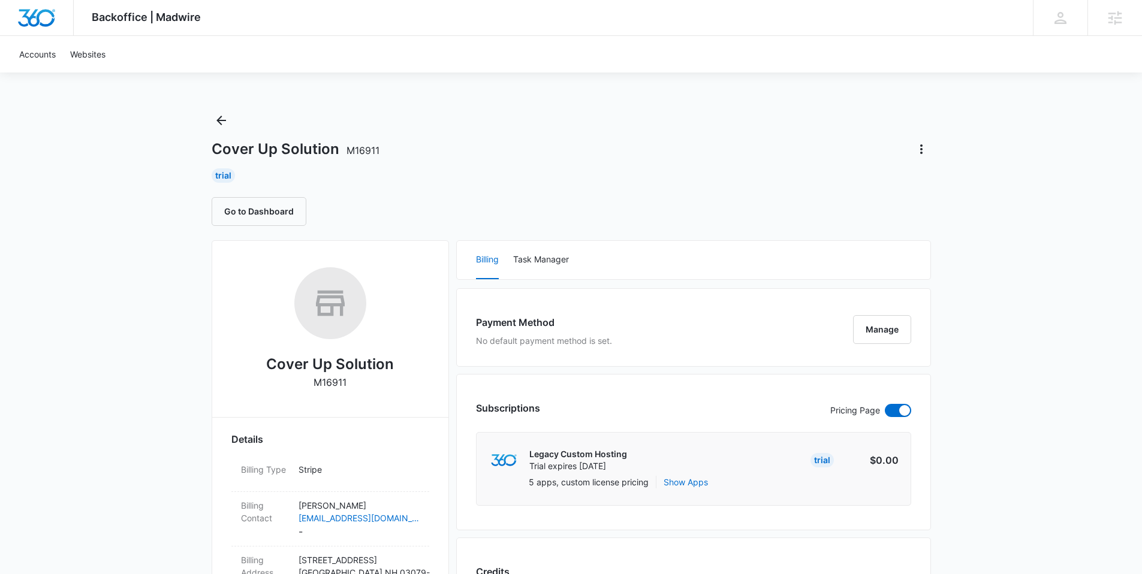 This screenshot has height=574, width=1142. What do you see at coordinates (363, 151) in the screenshot?
I see `span: M16911` at bounding box center [363, 151].